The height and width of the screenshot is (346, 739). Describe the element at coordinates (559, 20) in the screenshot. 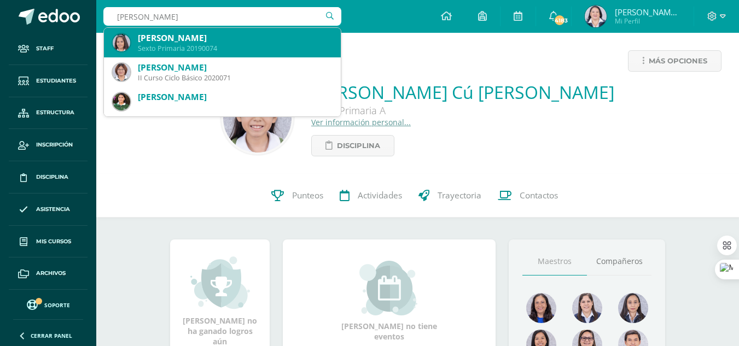

I see `span: 4183` at that location.